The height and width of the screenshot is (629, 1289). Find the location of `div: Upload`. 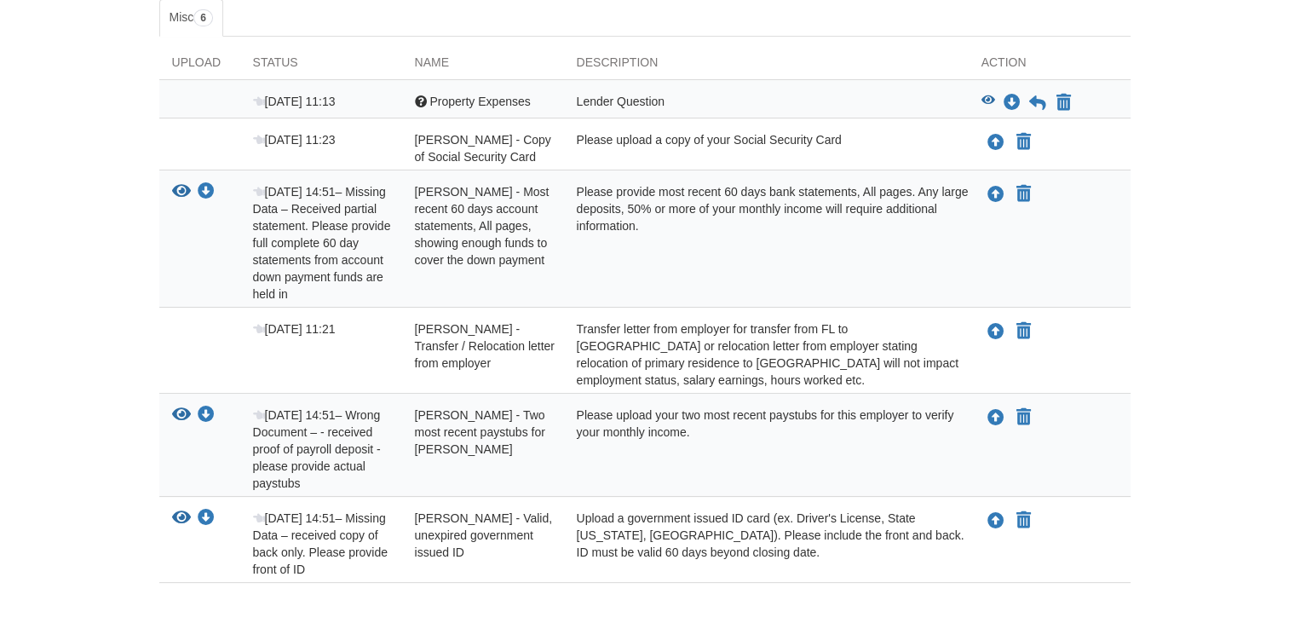

div: Upload is located at coordinates (199, 66).